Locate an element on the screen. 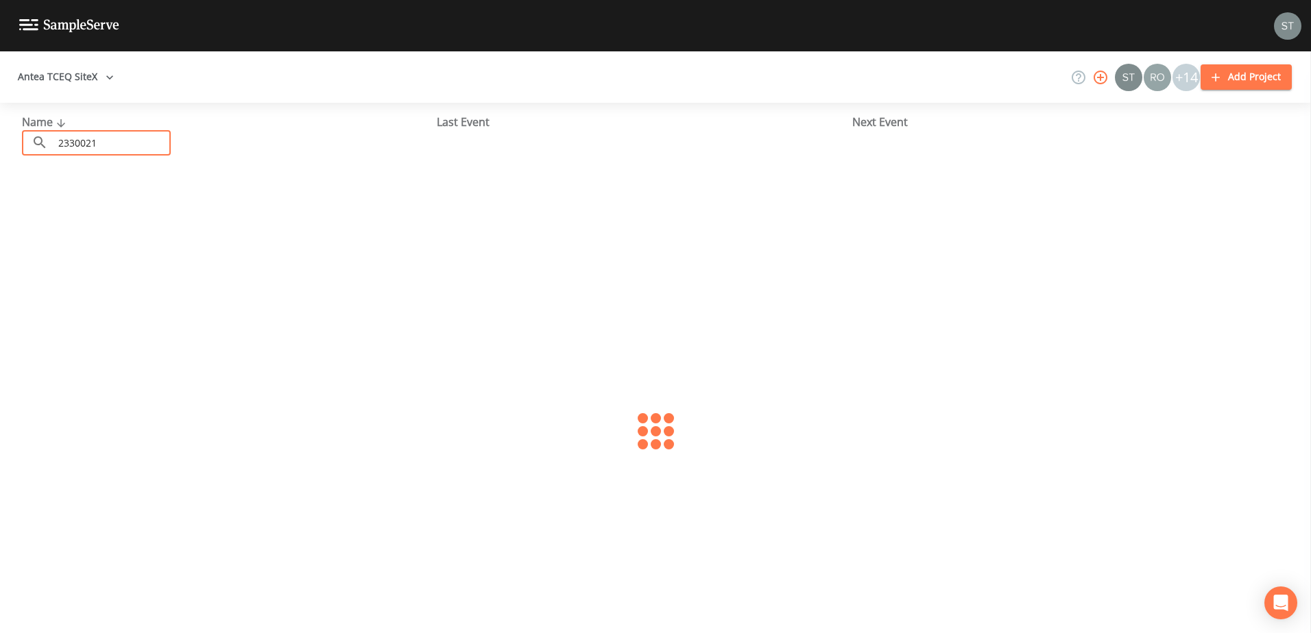 This screenshot has width=1311, height=633. img: logo is located at coordinates (69, 25).